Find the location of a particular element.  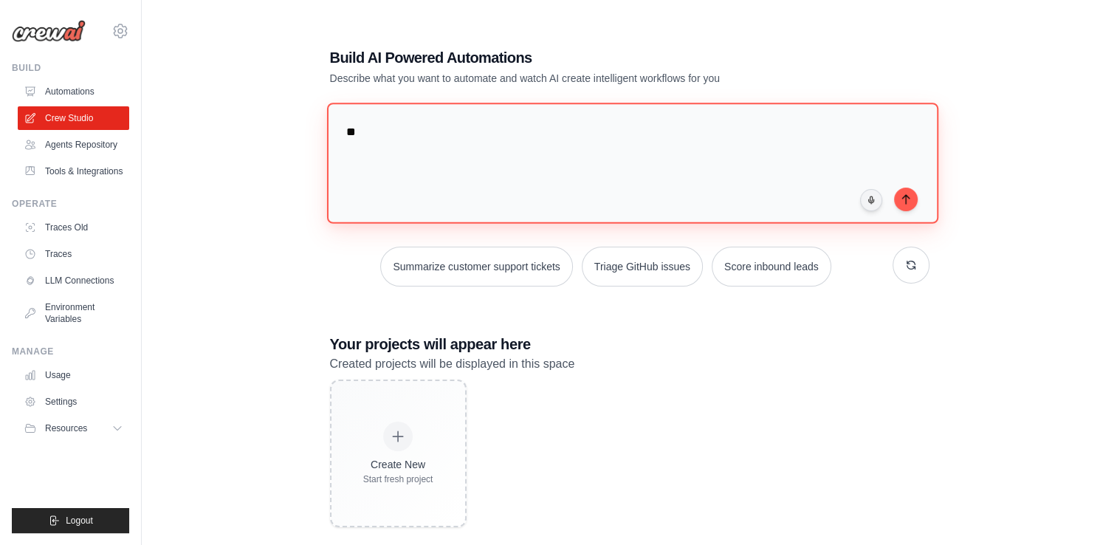

div: Operate is located at coordinates (70, 204).